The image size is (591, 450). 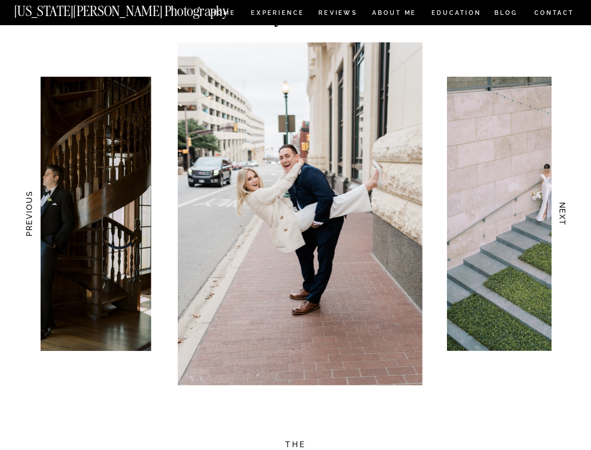 I want to click on a: REVIEWS, so click(x=337, y=14).